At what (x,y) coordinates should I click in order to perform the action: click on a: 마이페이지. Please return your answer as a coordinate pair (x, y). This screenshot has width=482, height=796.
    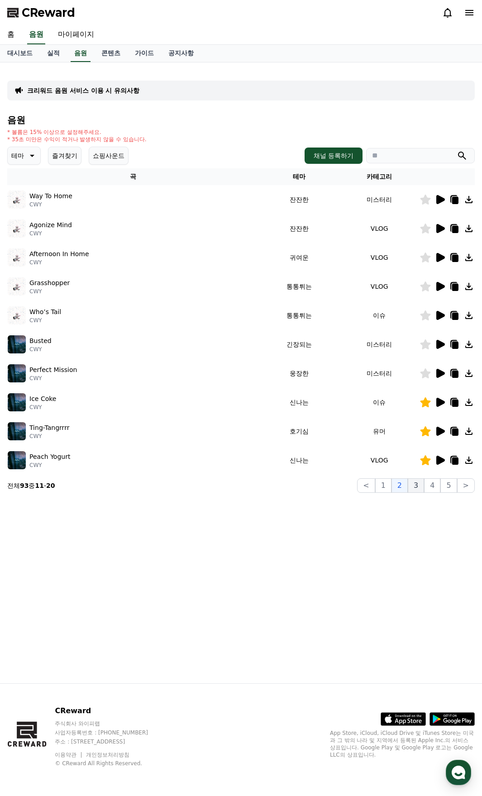
    Looking at the image, I should click on (76, 35).